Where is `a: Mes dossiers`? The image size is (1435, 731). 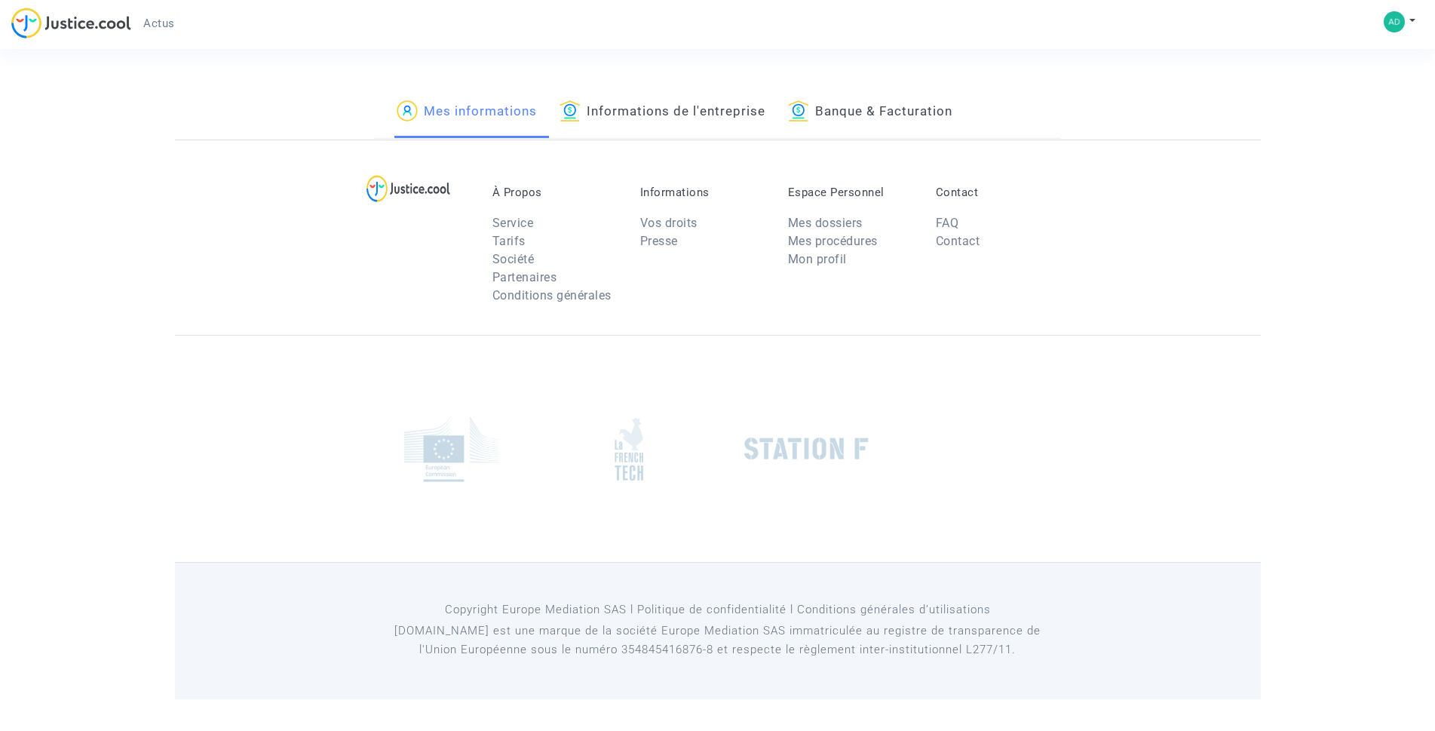 a: Mes dossiers is located at coordinates (825, 223).